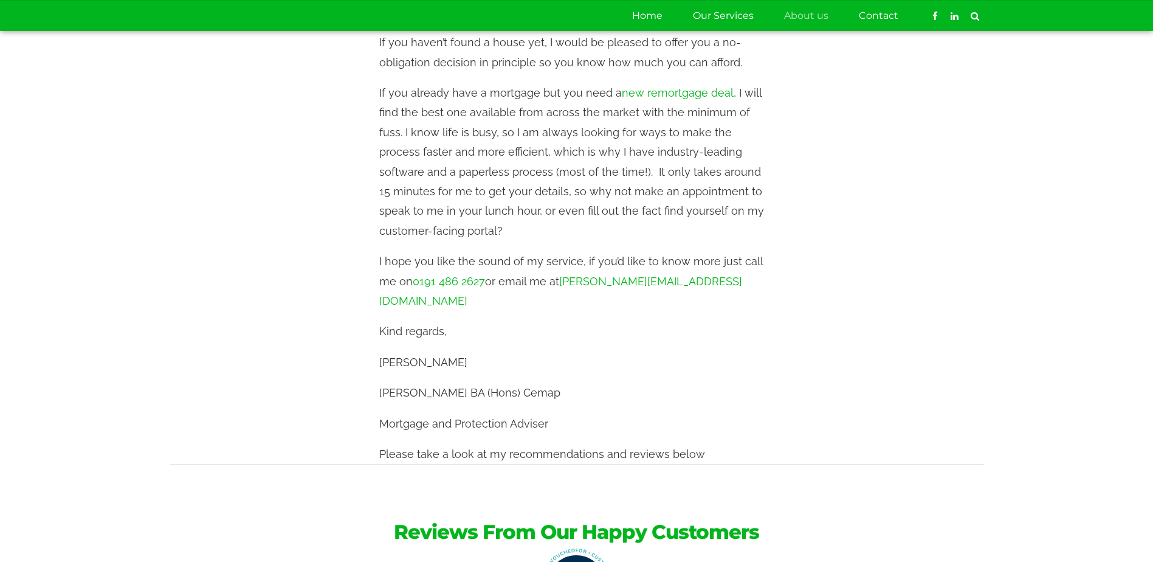 The height and width of the screenshot is (562, 1153). I want to click on p: I hope you like the sound of my service, if you’d like to know more just call me on or email me at, so click(577, 281).